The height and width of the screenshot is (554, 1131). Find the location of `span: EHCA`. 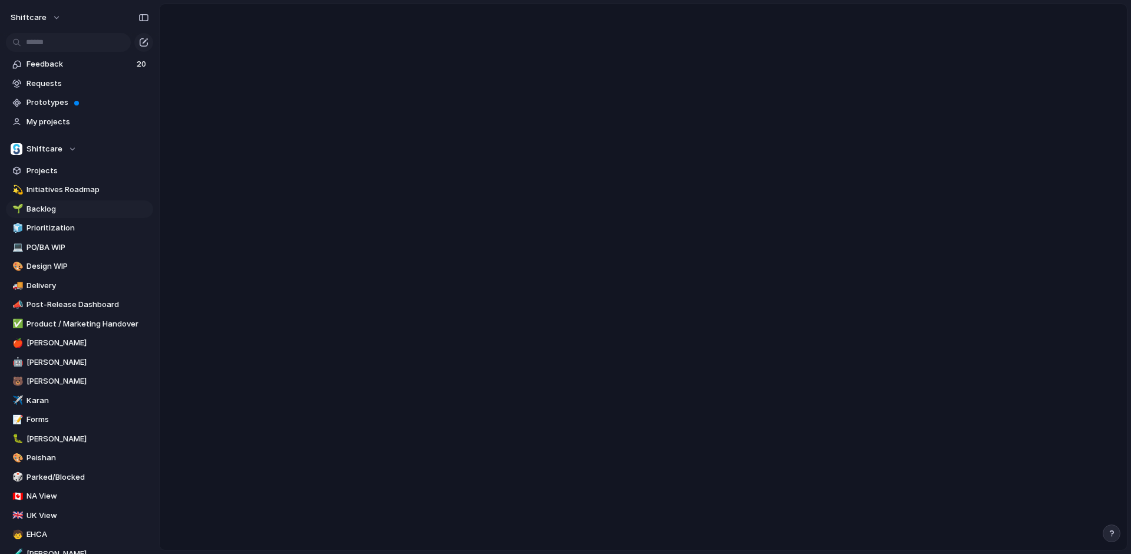

span: EHCA is located at coordinates (88, 534).